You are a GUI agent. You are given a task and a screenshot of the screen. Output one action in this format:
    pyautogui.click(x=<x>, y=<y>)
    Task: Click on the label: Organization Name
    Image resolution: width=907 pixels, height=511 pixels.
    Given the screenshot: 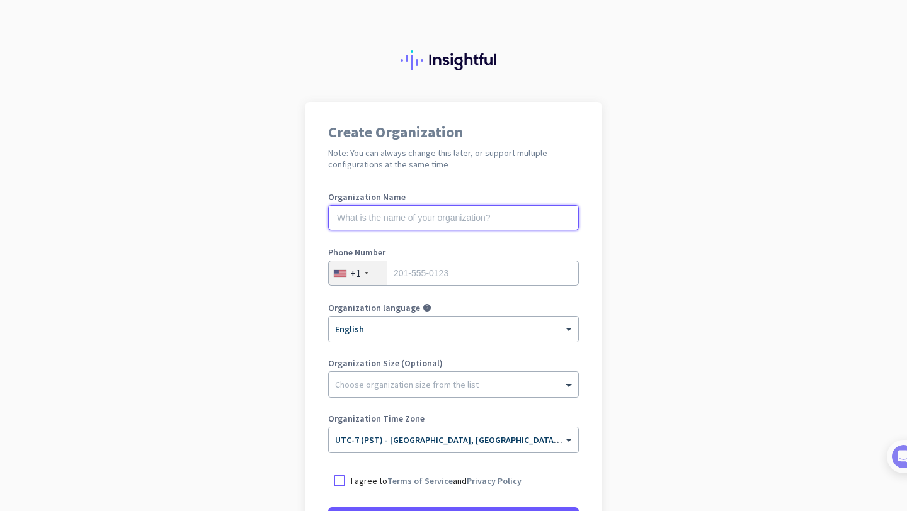 What is the action you would take?
    pyautogui.click(x=453, y=197)
    